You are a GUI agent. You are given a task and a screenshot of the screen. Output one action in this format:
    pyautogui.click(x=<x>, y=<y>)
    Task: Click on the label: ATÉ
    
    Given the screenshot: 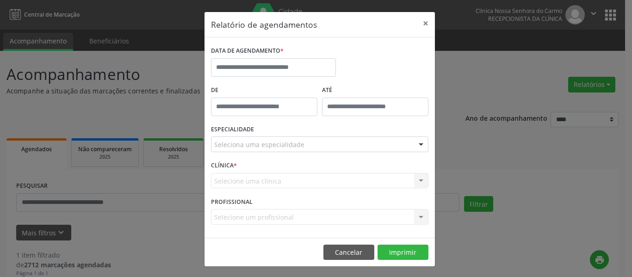 What is the action you would take?
    pyautogui.click(x=375, y=90)
    